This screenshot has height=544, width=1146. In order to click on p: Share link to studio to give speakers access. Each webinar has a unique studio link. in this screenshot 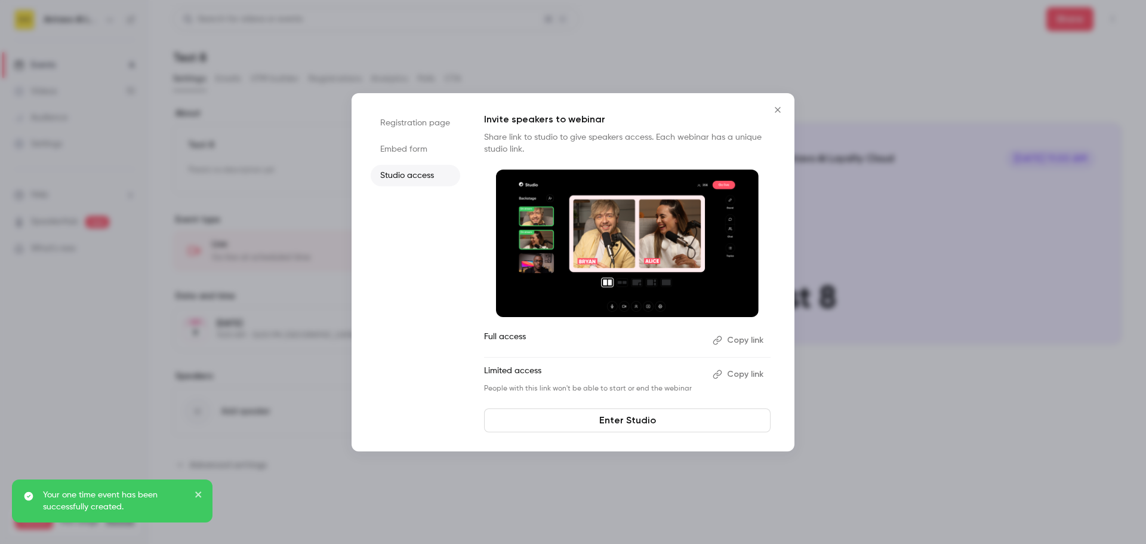, I will do `click(628, 143)`.